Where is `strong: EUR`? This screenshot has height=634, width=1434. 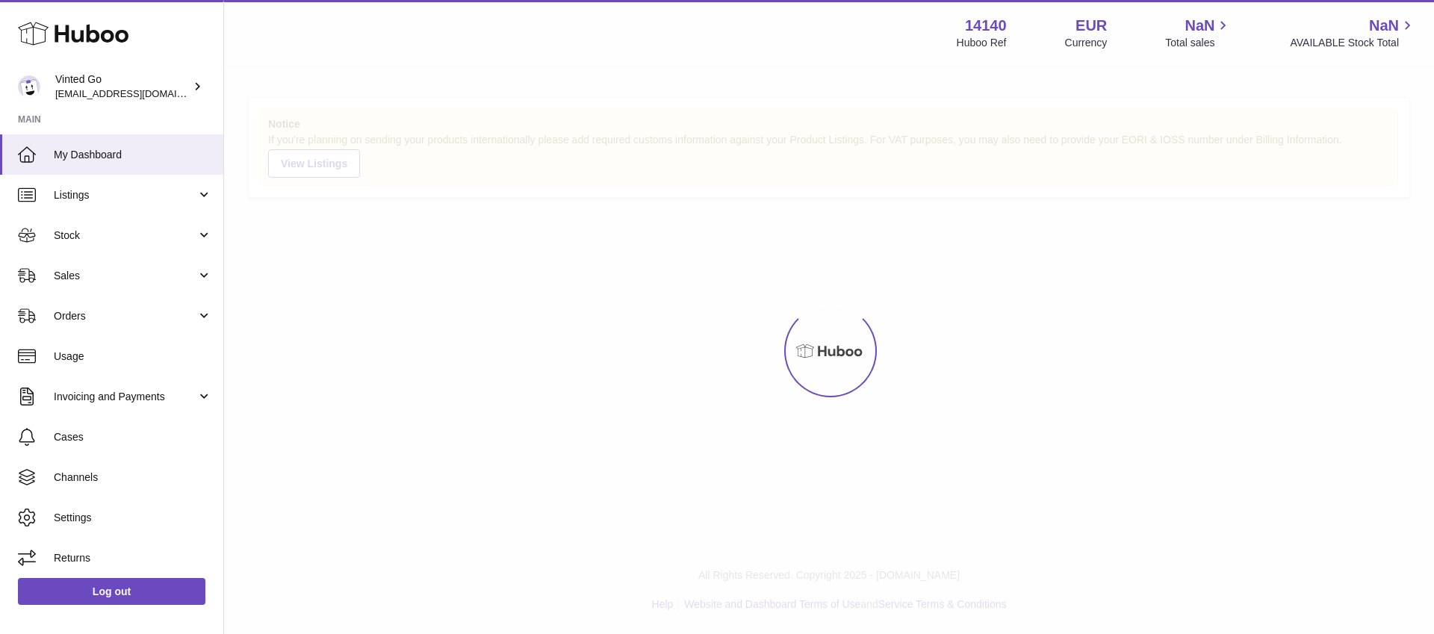
strong: EUR is located at coordinates (1091, 25).